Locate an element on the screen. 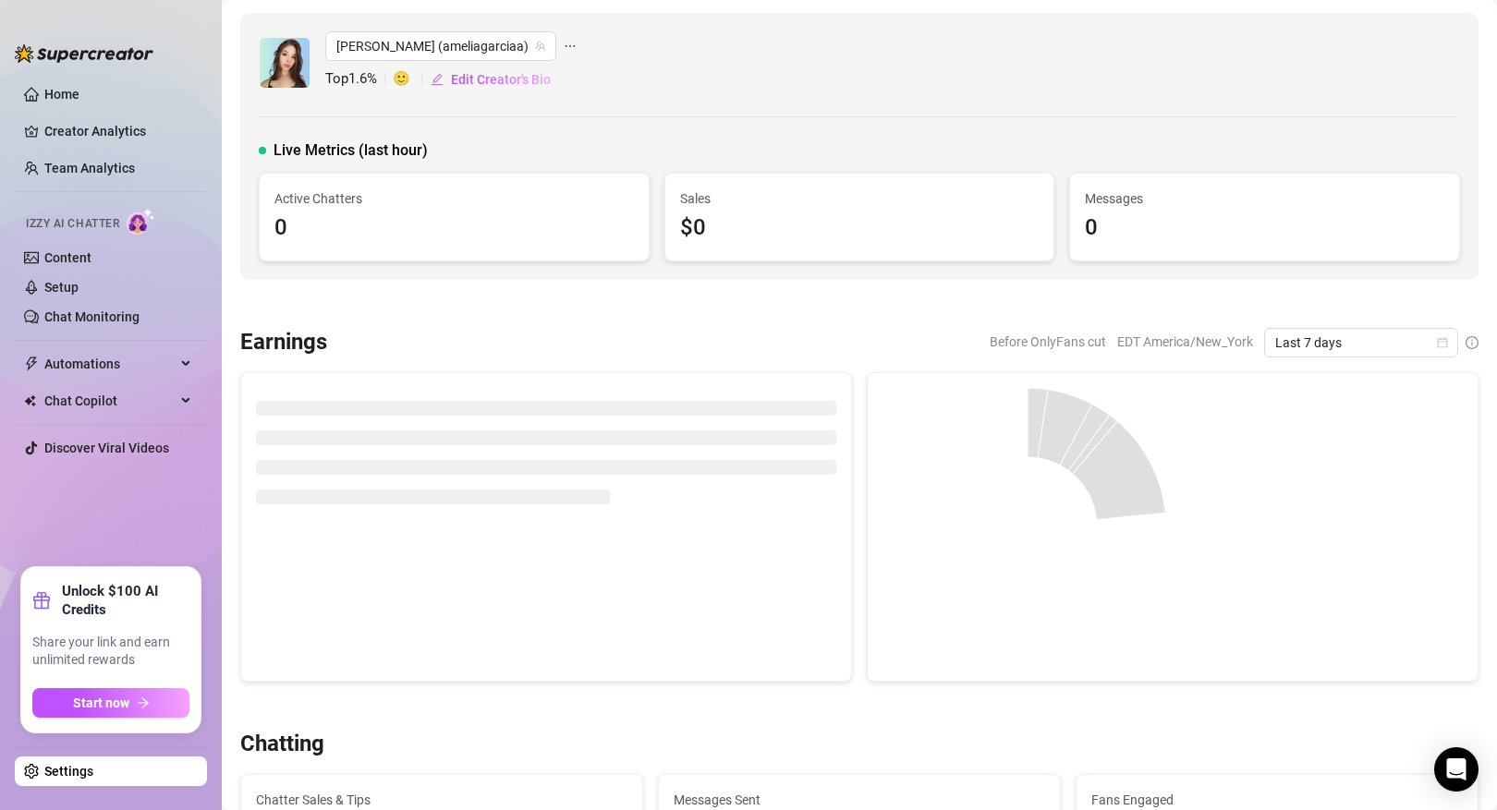 This screenshot has height=810, width=1497. strong: Unlock $100 AI Credits is located at coordinates (126, 601).